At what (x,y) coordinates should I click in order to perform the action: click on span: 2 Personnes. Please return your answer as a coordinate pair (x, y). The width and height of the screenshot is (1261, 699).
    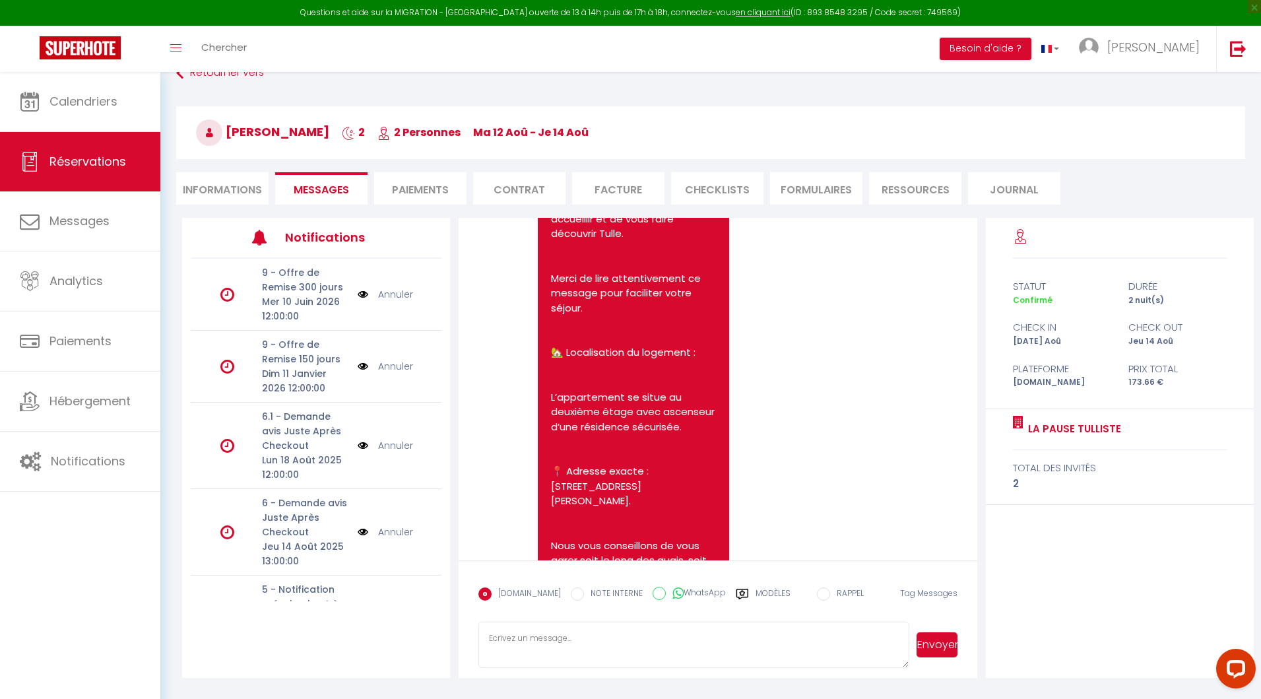
    Looking at the image, I should click on (419, 132).